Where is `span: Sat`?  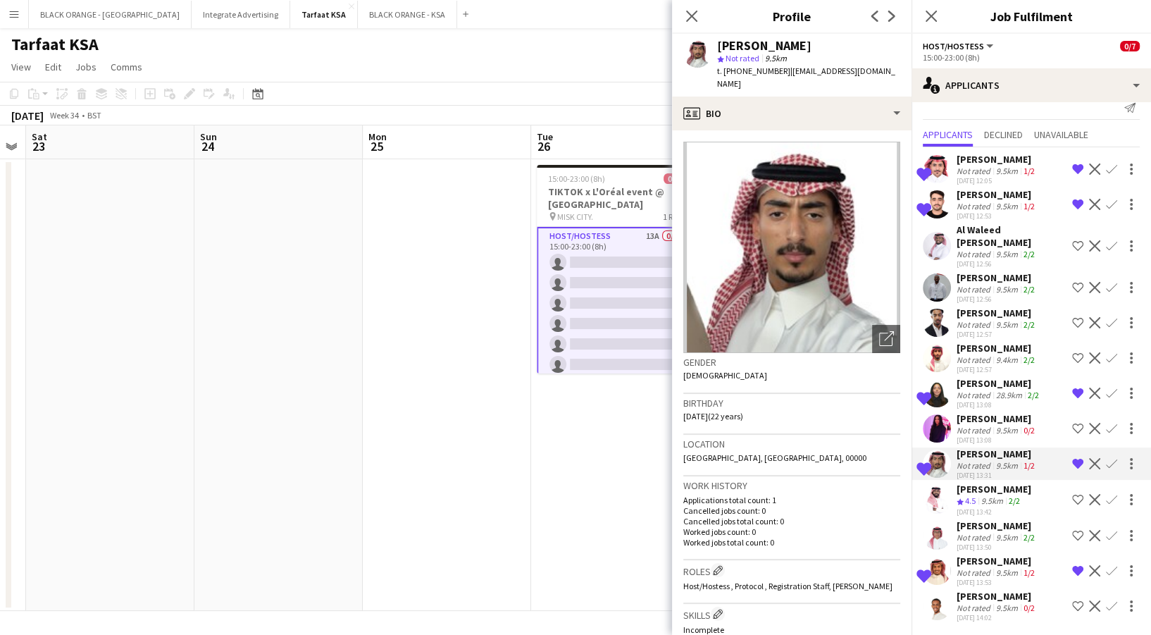
span: Sat is located at coordinates (39, 137).